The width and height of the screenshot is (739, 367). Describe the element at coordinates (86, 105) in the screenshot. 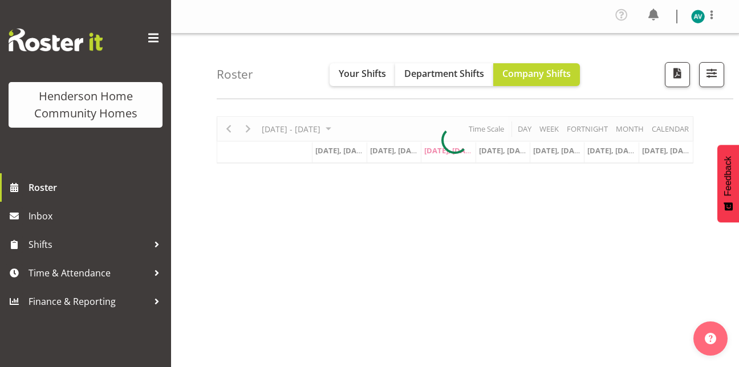

I see `div: Henderson Home Community Homes` at that location.